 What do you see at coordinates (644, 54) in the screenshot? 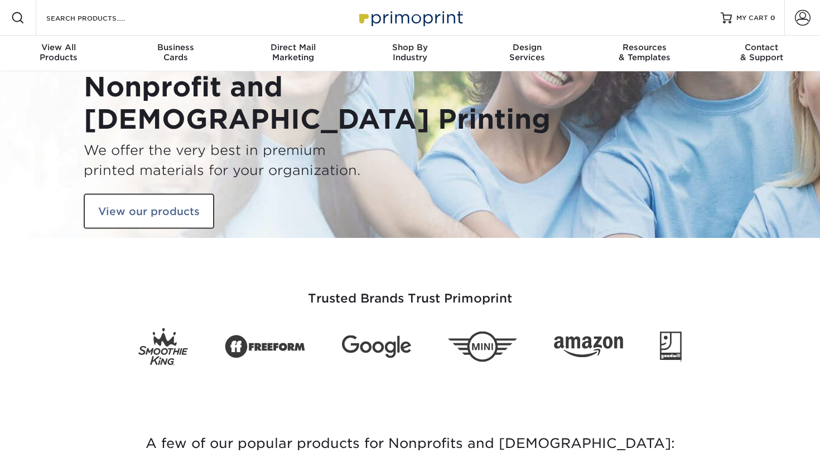
I see `a: Resources& Templates` at bounding box center [644, 54].